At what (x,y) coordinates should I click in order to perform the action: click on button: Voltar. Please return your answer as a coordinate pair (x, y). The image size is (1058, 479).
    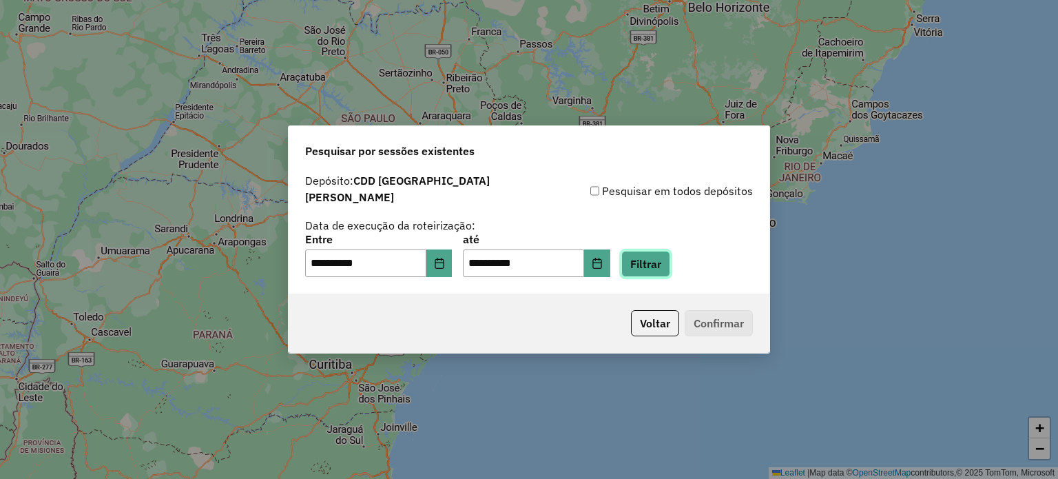
    Looking at the image, I should click on (655, 323).